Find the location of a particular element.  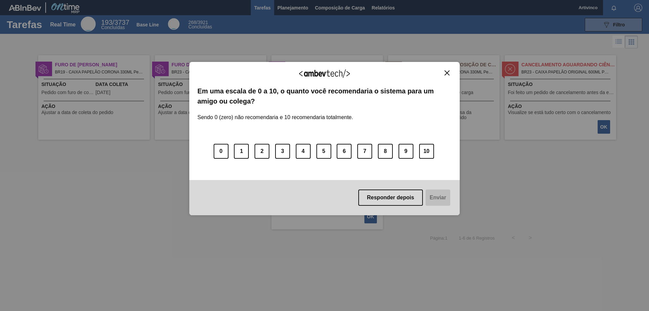

button: 9 is located at coordinates (406, 151).